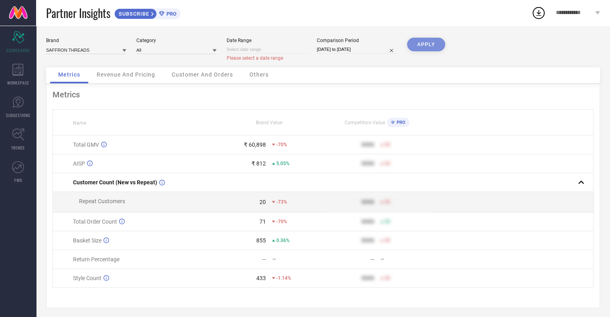 This screenshot has width=610, height=317. Describe the element at coordinates (357, 40) in the screenshot. I see `div: Comparison Period` at that location.